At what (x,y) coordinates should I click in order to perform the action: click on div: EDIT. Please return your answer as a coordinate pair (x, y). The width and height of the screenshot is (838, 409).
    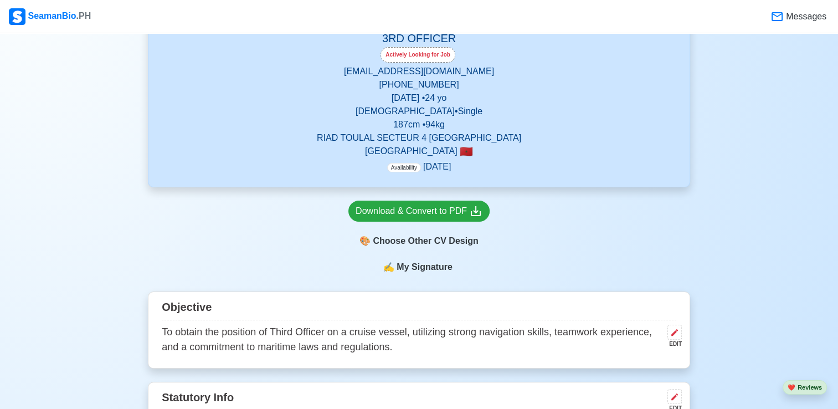
    Looking at the image, I should click on (672, 343).